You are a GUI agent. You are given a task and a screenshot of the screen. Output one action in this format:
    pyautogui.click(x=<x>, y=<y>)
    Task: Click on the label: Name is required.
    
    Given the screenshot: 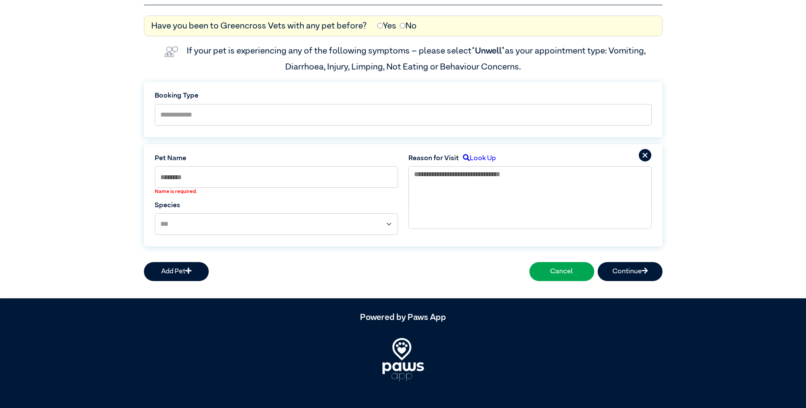 What is the action you would take?
    pyautogui.click(x=276, y=192)
    